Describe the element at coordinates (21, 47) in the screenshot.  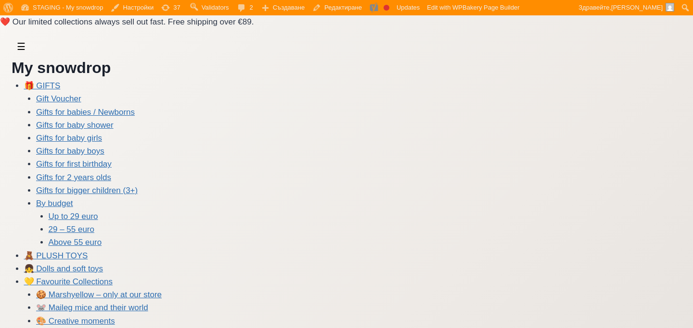
I see `label: Toggle mobile menu` at that location.